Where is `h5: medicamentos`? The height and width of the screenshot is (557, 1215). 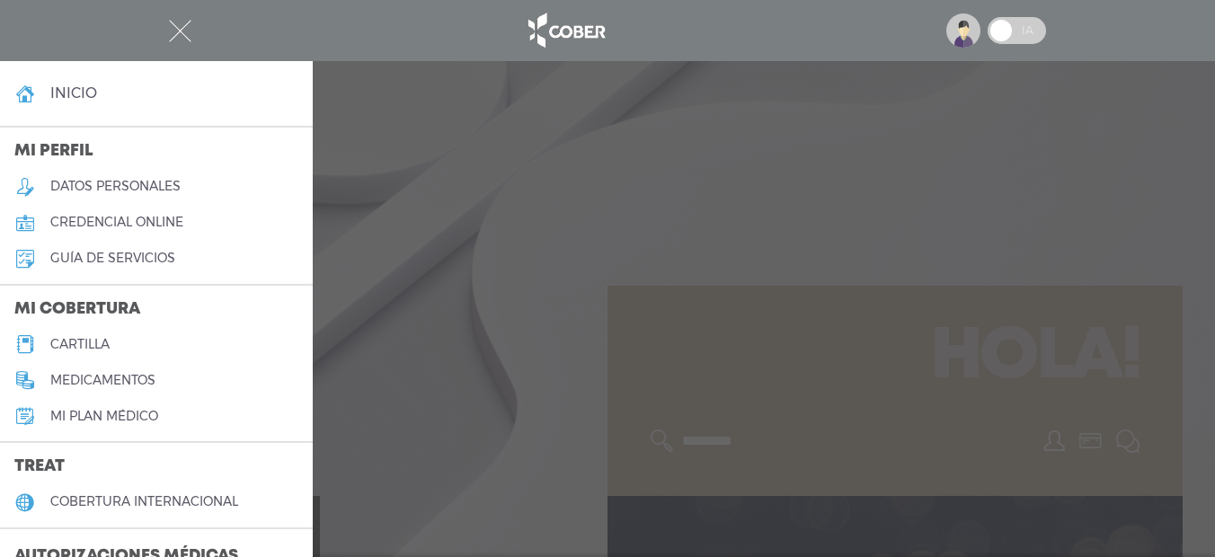
h5: medicamentos is located at coordinates (102, 380).